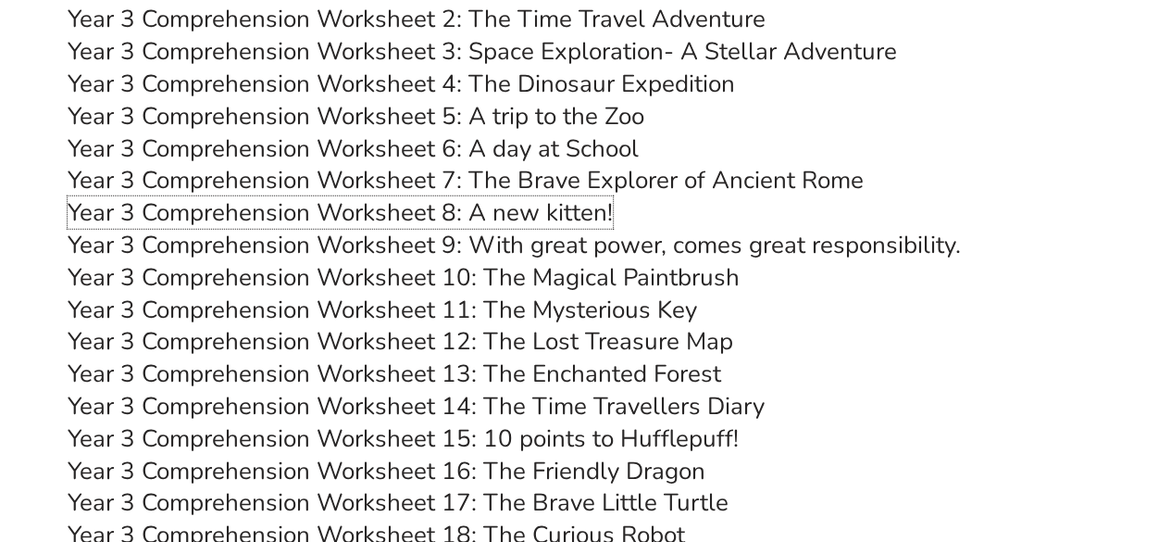 The image size is (1171, 542). What do you see at coordinates (356, 116) in the screenshot?
I see `a: Year 3 Comprehension Worksheet 5: A trip to the Zoo` at bounding box center [356, 116].